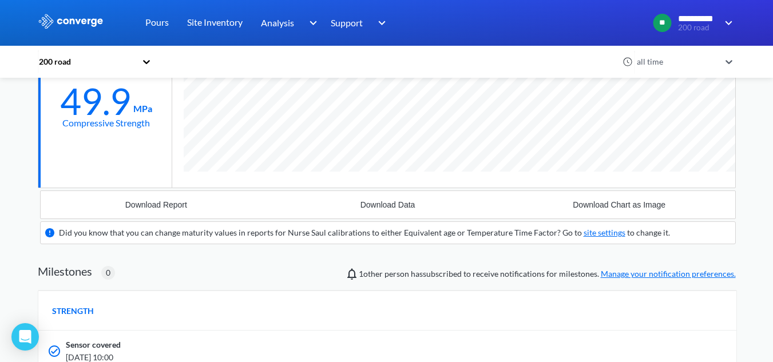 The width and height of the screenshot is (773, 362). Describe the element at coordinates (93, 345) in the screenshot. I see `span: Sensor covered` at that location.